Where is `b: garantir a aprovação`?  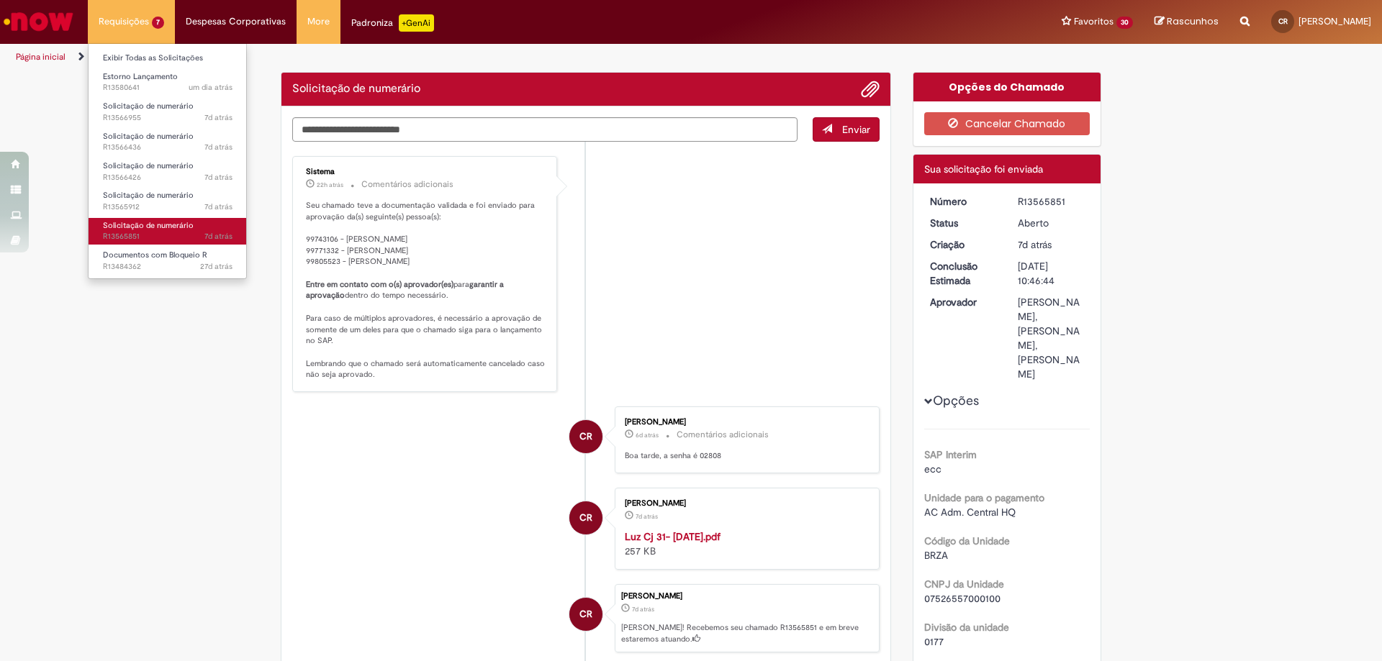 b: garantir a aprovação is located at coordinates (406, 290).